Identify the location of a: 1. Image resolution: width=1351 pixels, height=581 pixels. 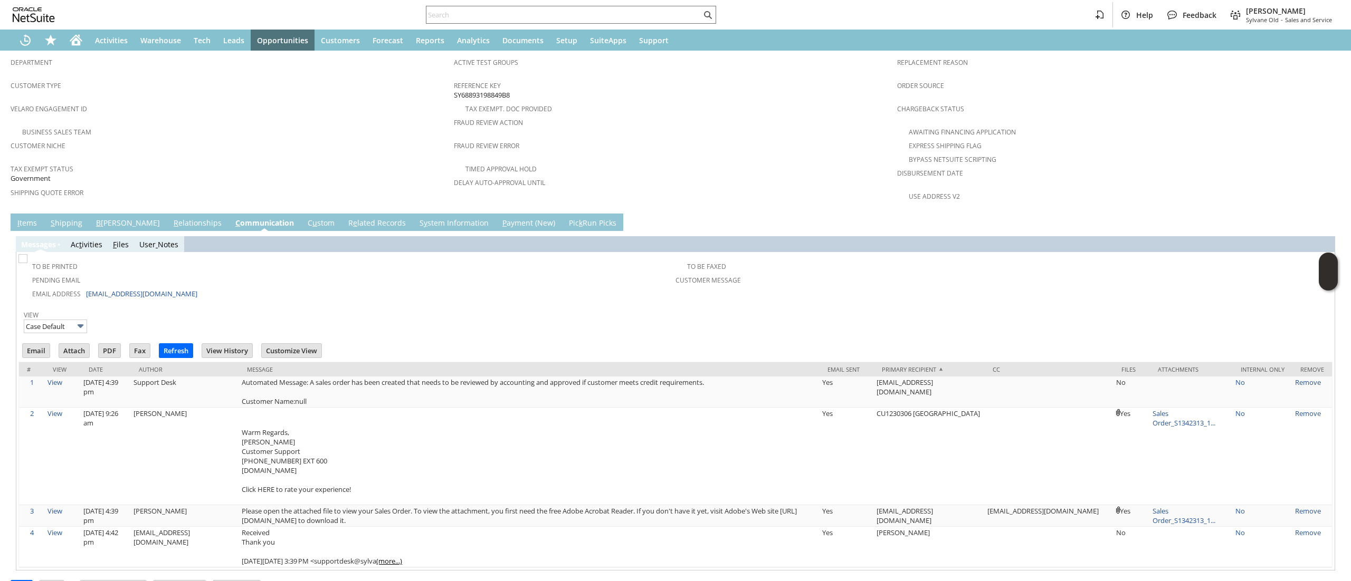
(32, 383).